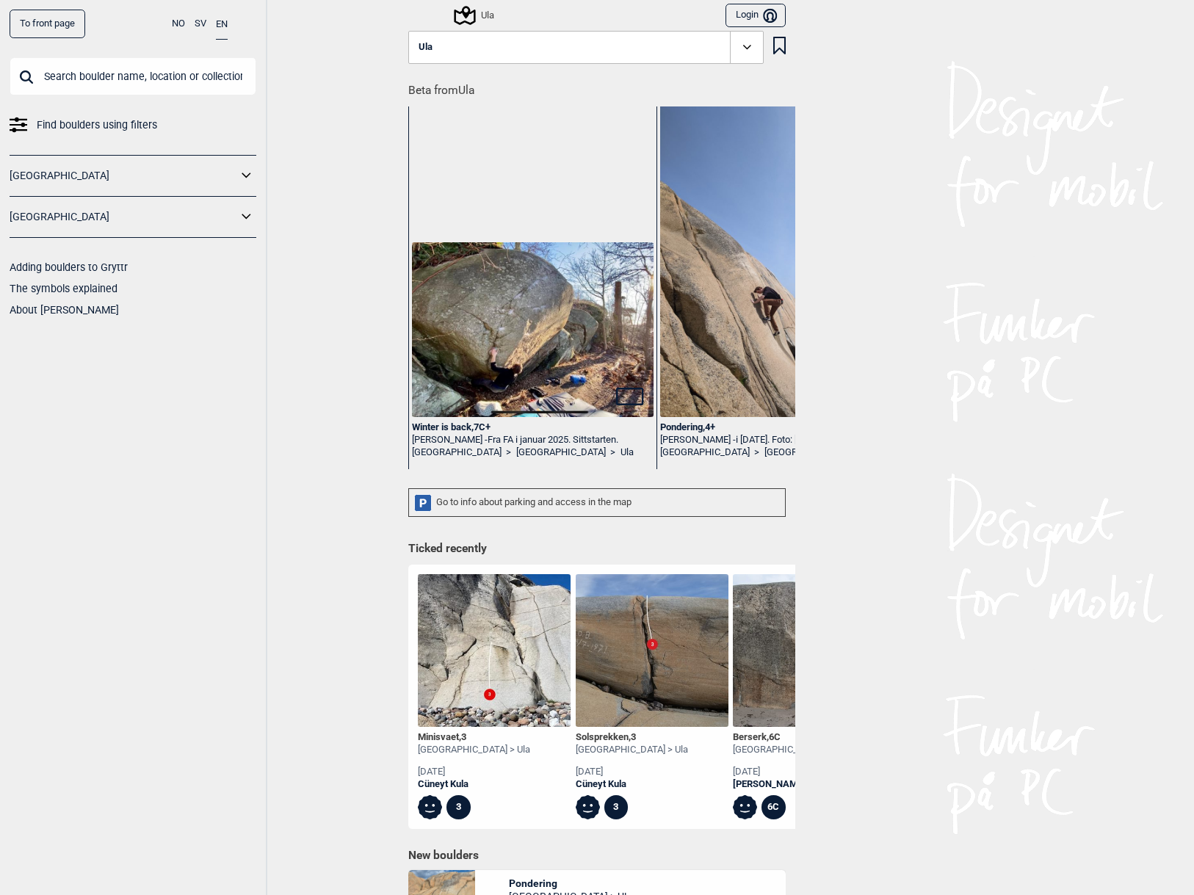 The width and height of the screenshot is (1194, 895). I want to click on input: Search boulder name, location or collection, so click(133, 76).